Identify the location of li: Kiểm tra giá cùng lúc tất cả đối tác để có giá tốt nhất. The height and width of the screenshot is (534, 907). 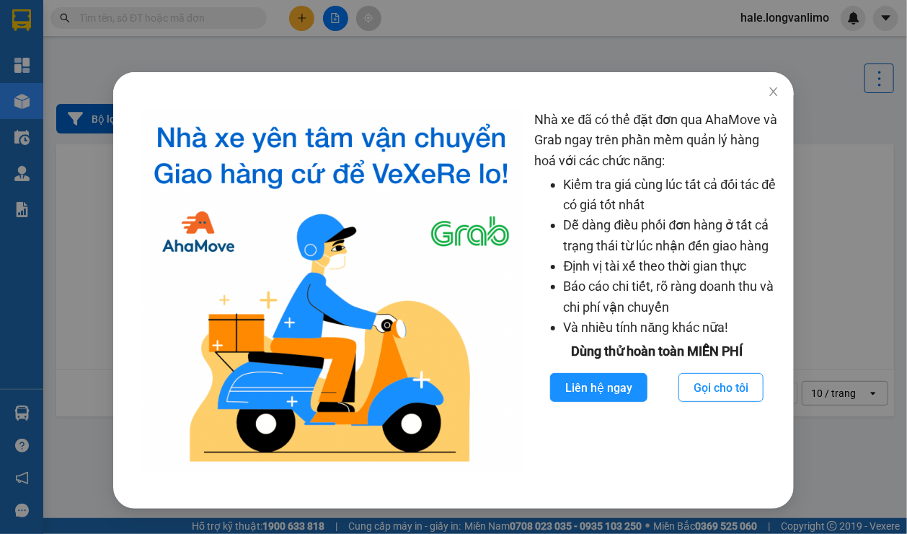
(671, 195).